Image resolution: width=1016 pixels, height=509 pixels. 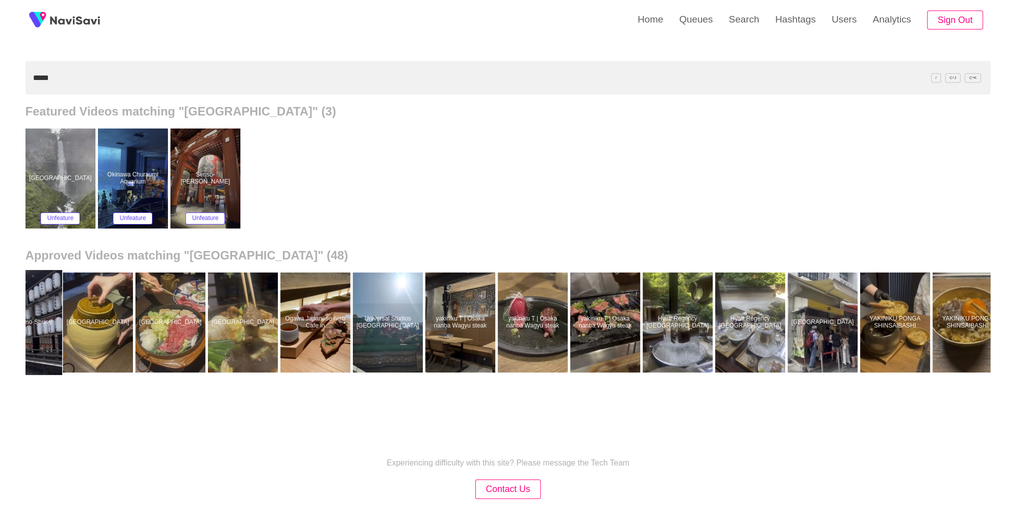 What do you see at coordinates (973, 77) in the screenshot?
I see `span: C^K` at bounding box center [973, 77].